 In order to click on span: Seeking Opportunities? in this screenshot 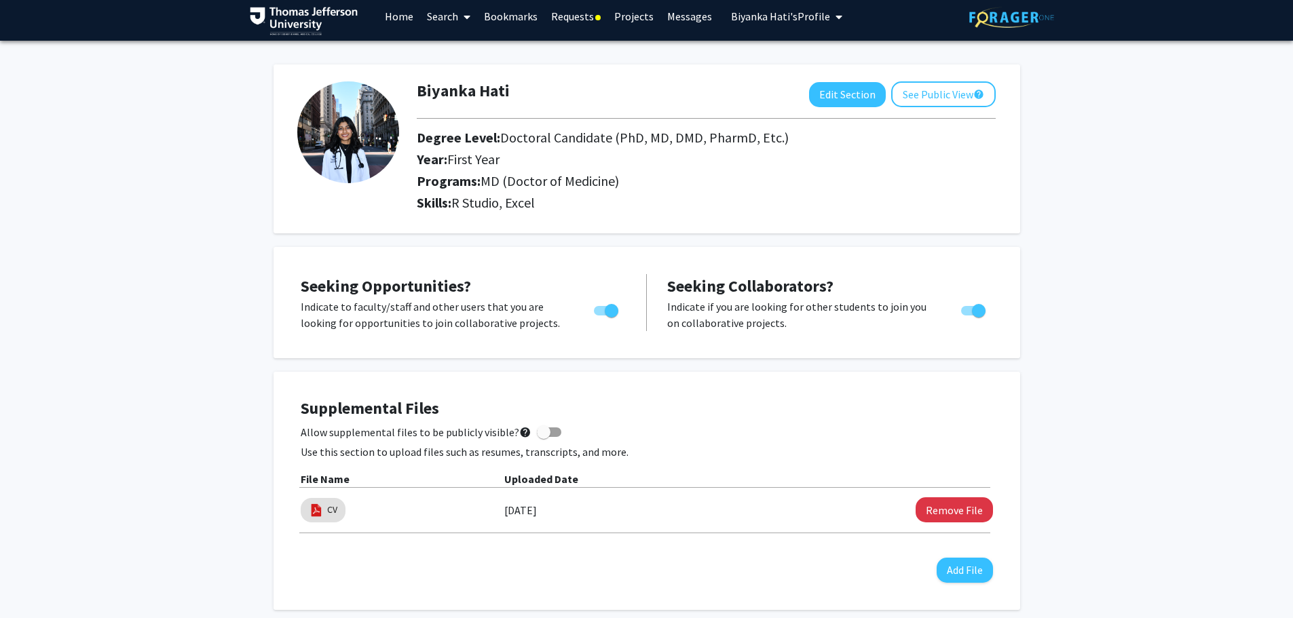, I will do `click(386, 286)`.